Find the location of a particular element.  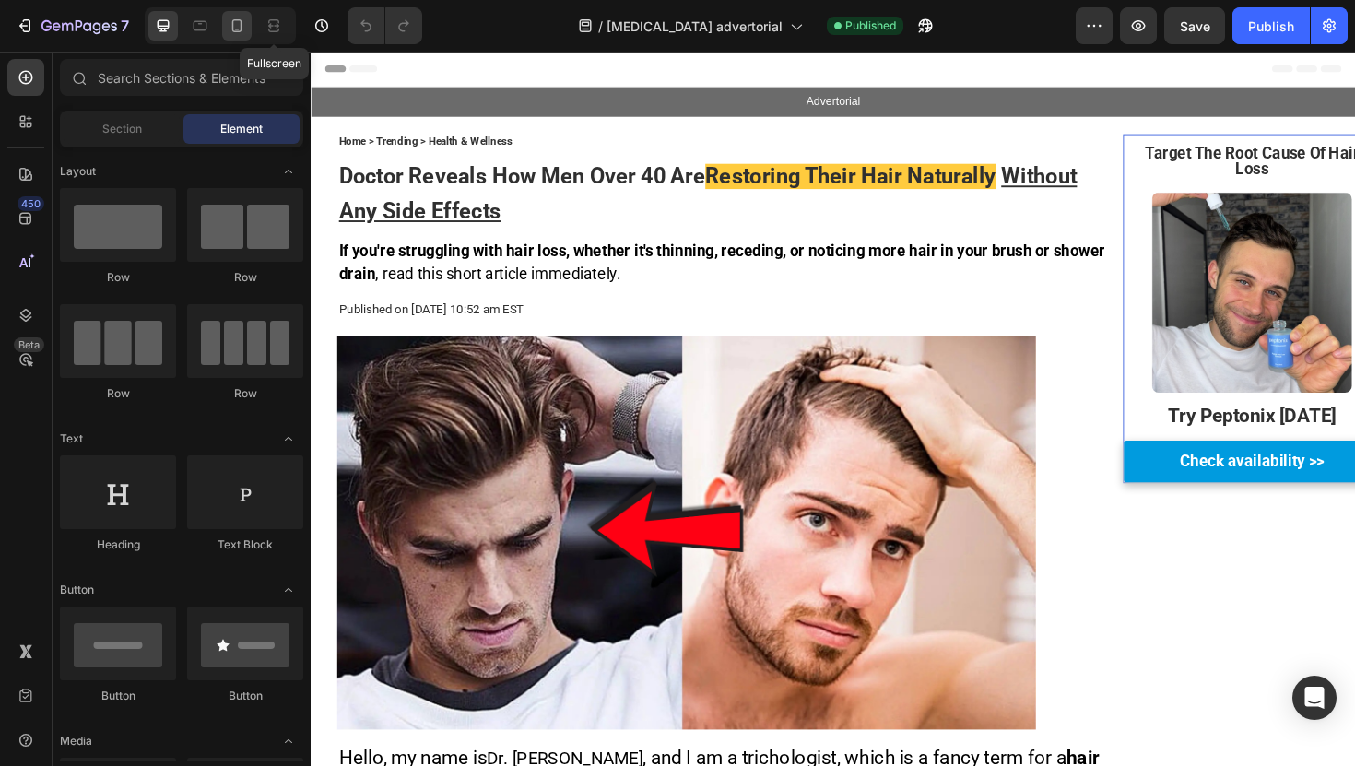

span: Section is located at coordinates (122, 129).